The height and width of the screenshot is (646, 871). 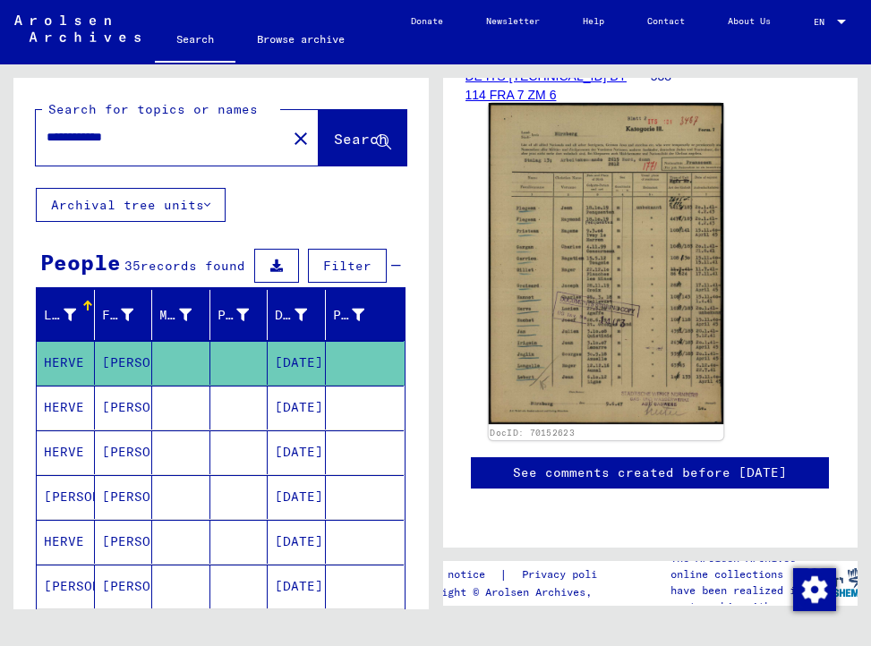 What do you see at coordinates (301, 39) in the screenshot?
I see `a: Browse archive` at bounding box center [301, 39].